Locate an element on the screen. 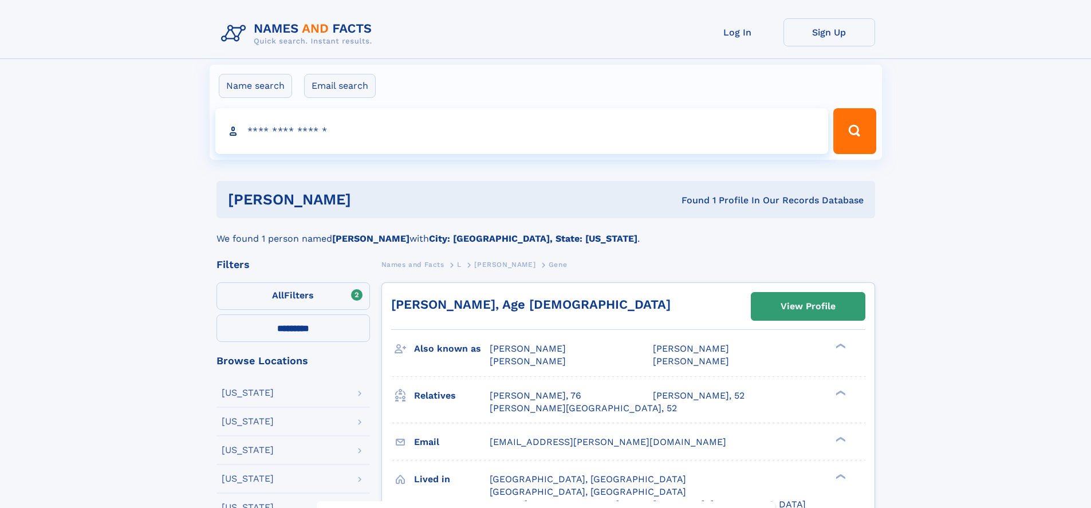 The height and width of the screenshot is (508, 1091). label: Name search is located at coordinates (255, 86).